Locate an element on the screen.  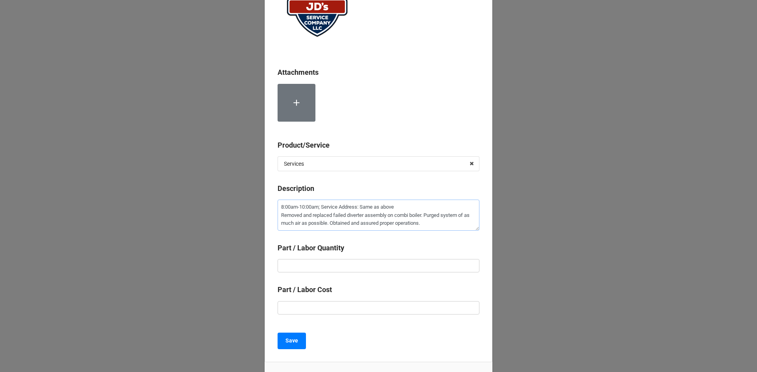
label: Attachments is located at coordinates (298, 73).